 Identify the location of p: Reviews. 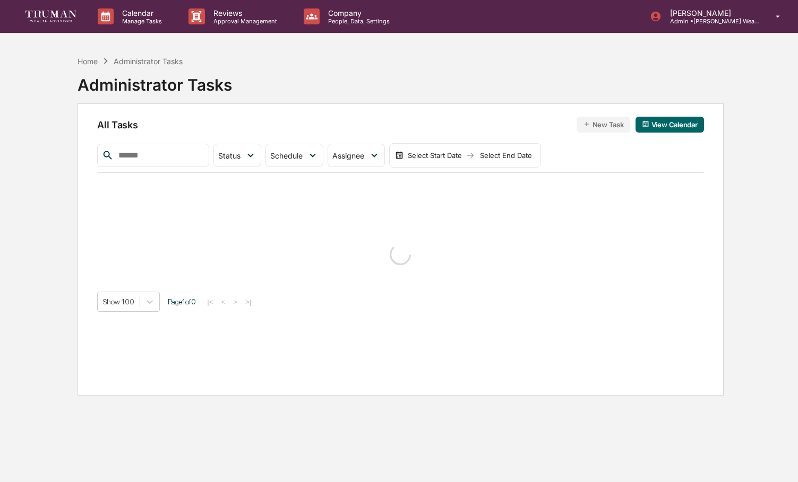
(244, 13).